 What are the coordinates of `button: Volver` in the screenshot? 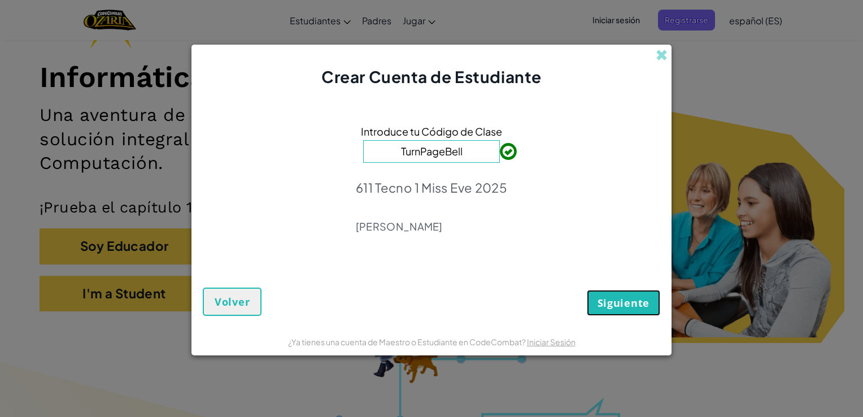 It's located at (232, 302).